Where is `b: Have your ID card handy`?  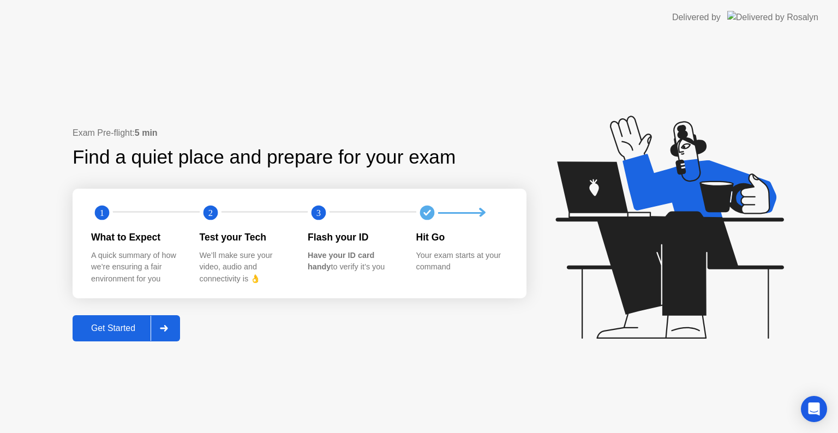 b: Have your ID card handy is located at coordinates (341, 261).